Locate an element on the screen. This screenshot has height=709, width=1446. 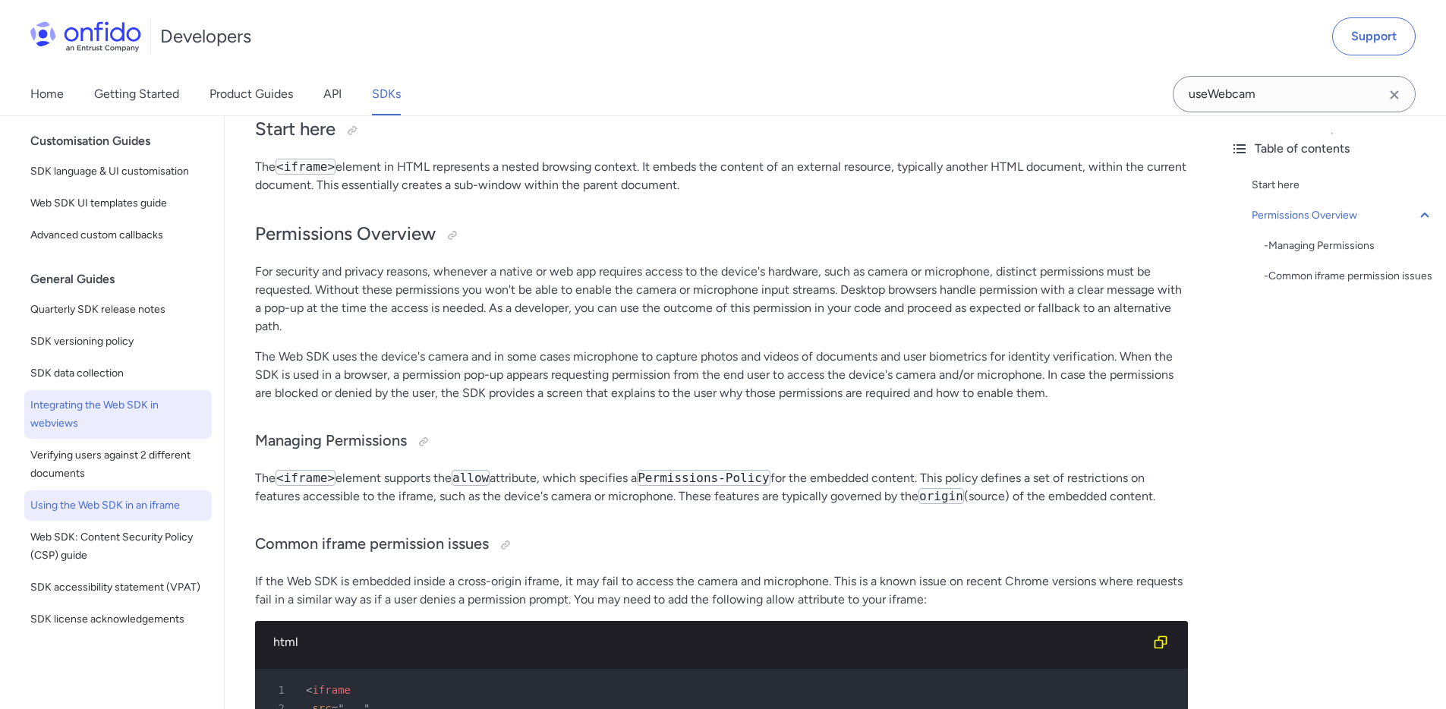
div: Start here is located at coordinates (1343, 185).